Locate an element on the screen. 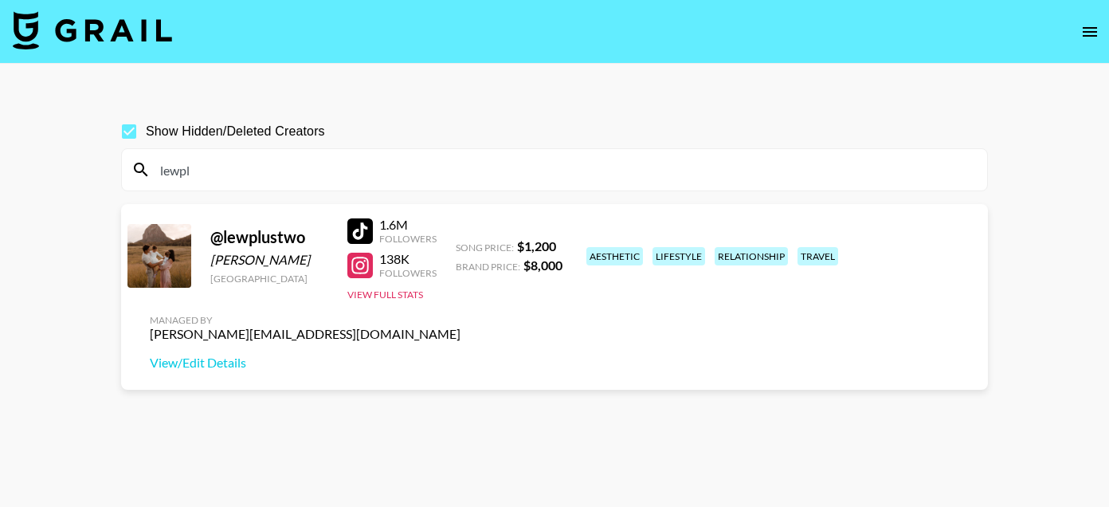  span: Brand Price: is located at coordinates (488, 266).